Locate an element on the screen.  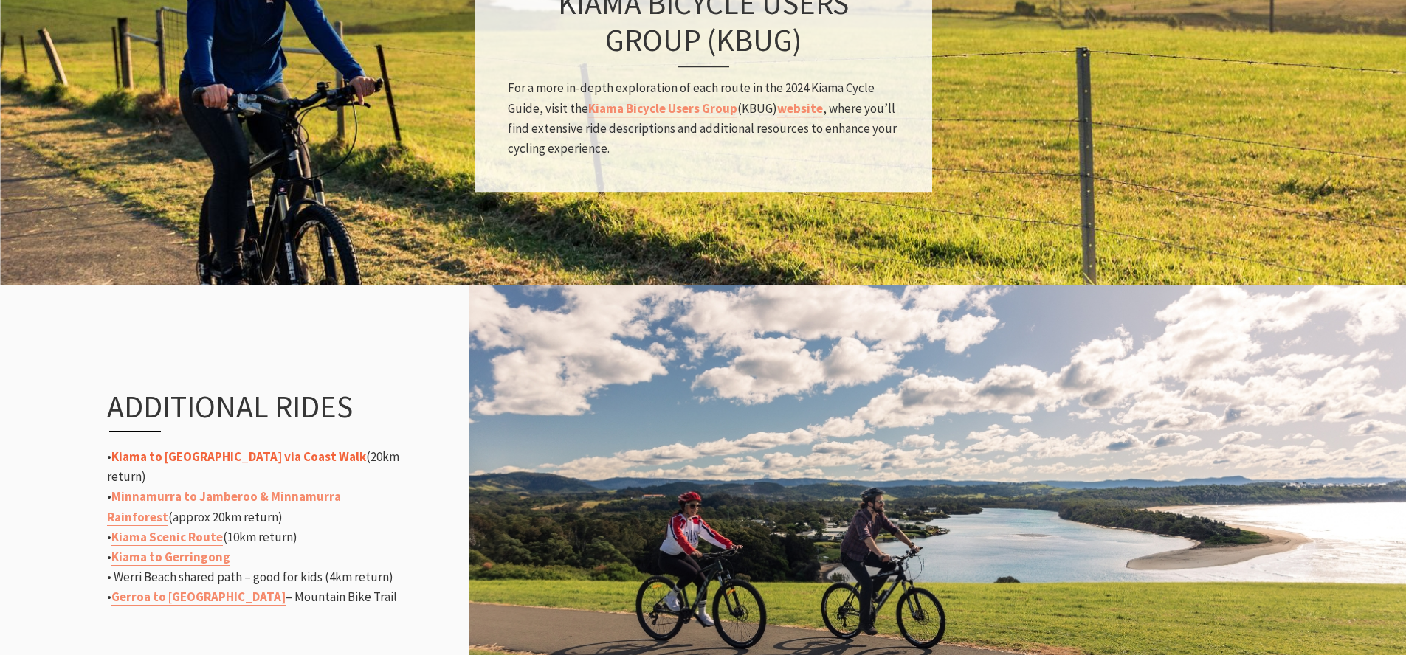
a: Kiama Bicycle Users Group is located at coordinates (663, 109).